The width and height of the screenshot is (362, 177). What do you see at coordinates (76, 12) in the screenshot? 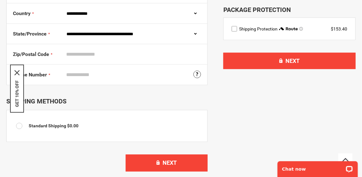
I see `button: Open LiveChat chat widget` at bounding box center [76, 12].